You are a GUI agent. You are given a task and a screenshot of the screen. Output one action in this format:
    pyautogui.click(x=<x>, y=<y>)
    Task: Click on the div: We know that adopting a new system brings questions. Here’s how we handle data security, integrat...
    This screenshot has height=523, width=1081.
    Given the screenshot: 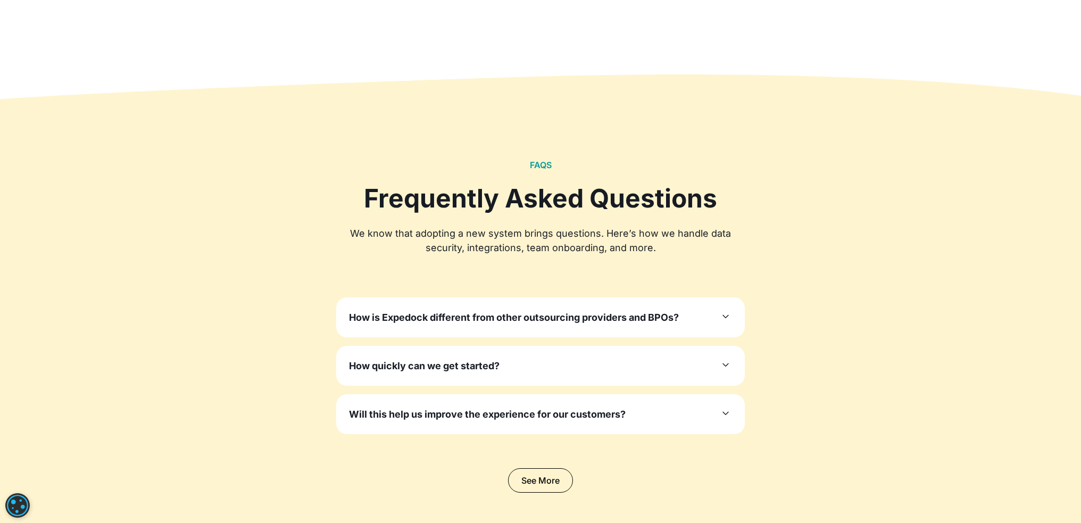 What is the action you would take?
    pyautogui.click(x=541, y=241)
    